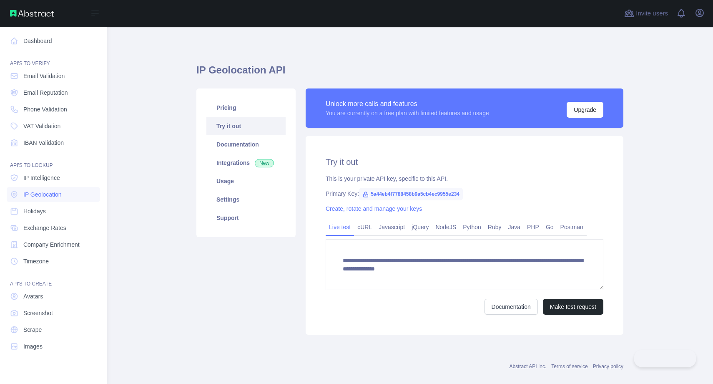 This screenshot has width=713, height=384. What do you see at coordinates (528, 366) in the screenshot?
I see `a: Abstract API Inc.` at bounding box center [528, 366].